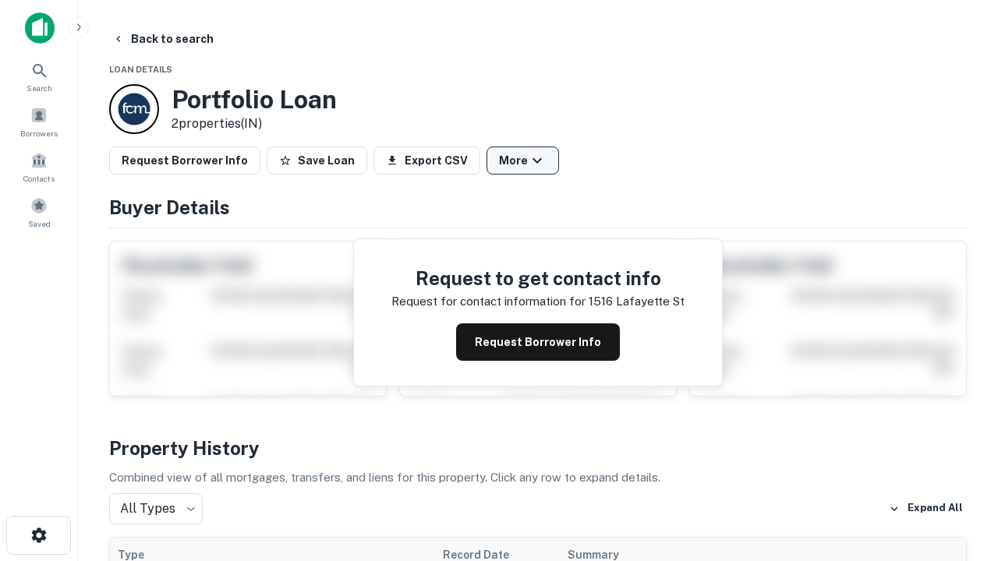 This screenshot has width=998, height=561. Describe the element at coordinates (925, 509) in the screenshot. I see `button: Expand All` at that location.